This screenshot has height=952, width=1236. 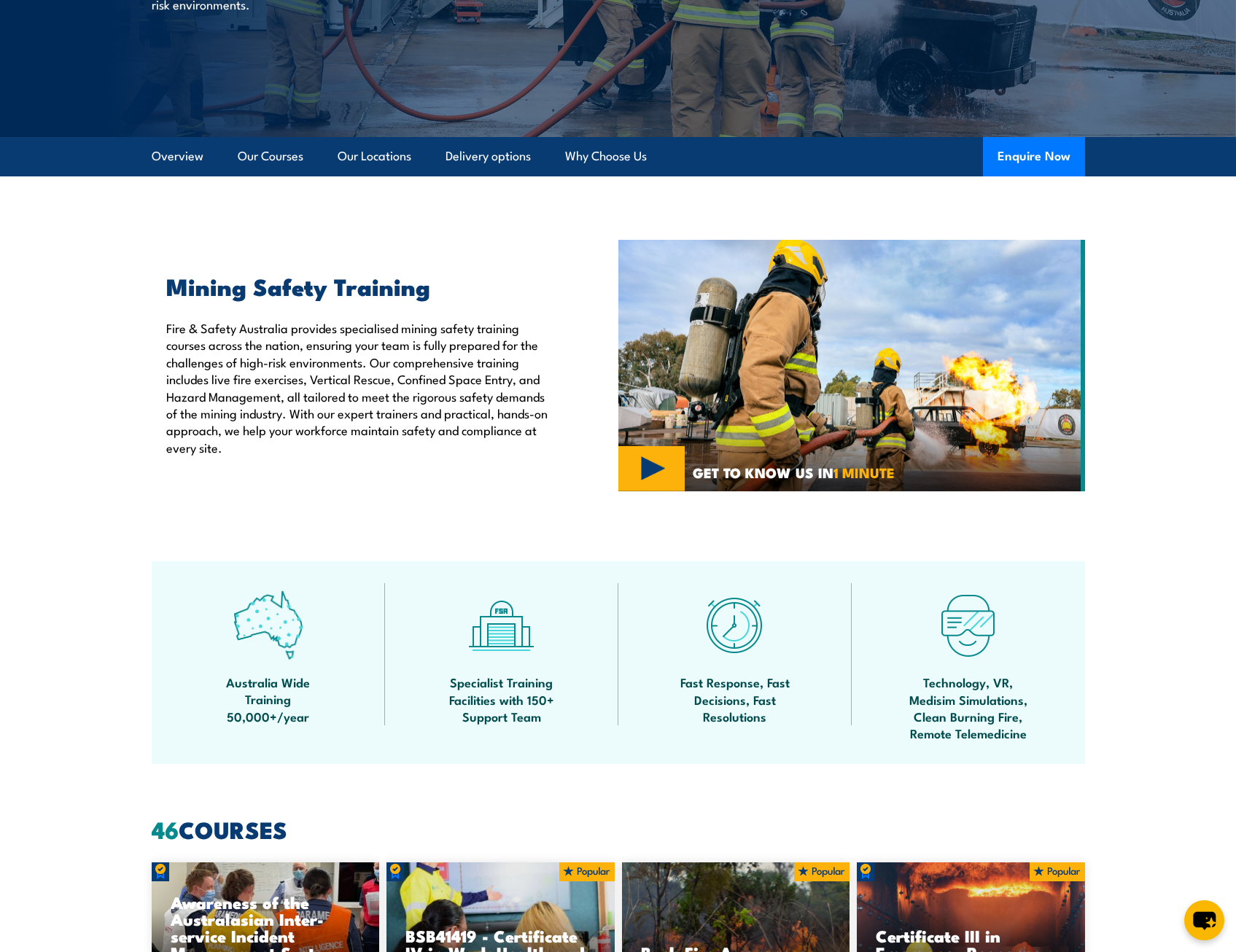 What do you see at coordinates (359, 387) in the screenshot?
I see `p: Fire & Safety Australia provides specialised mining safety training courses across the nation, en...` at bounding box center [359, 387].